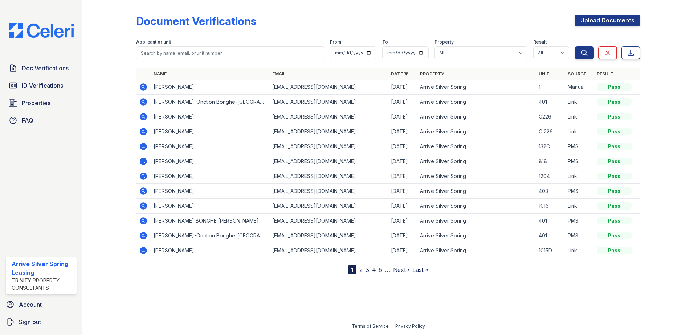 The width and height of the screenshot is (694, 335). I want to click on a: Email, so click(279, 74).